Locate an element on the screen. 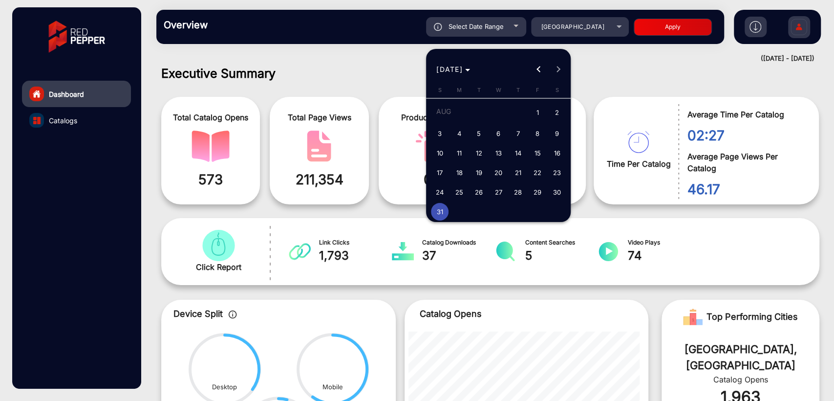  span: 29 is located at coordinates (537, 192).